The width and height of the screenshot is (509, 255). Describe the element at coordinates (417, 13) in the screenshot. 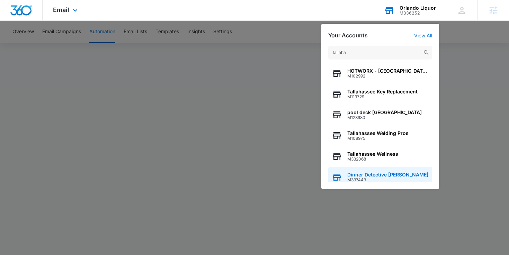

I see `div: account id` at that location.